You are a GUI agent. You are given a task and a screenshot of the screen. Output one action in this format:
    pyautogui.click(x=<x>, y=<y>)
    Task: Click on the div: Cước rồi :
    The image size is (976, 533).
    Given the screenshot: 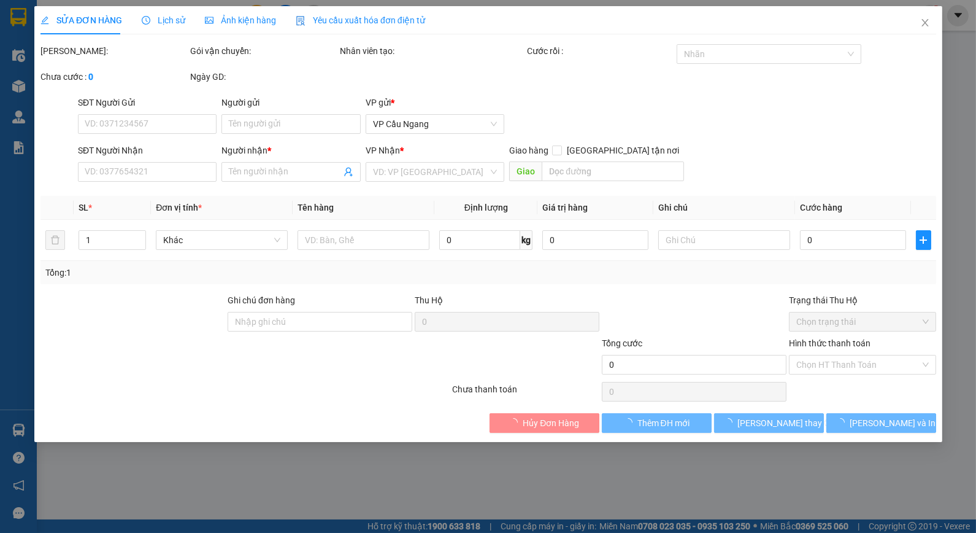 What is the action you would take?
    pyautogui.click(x=600, y=51)
    